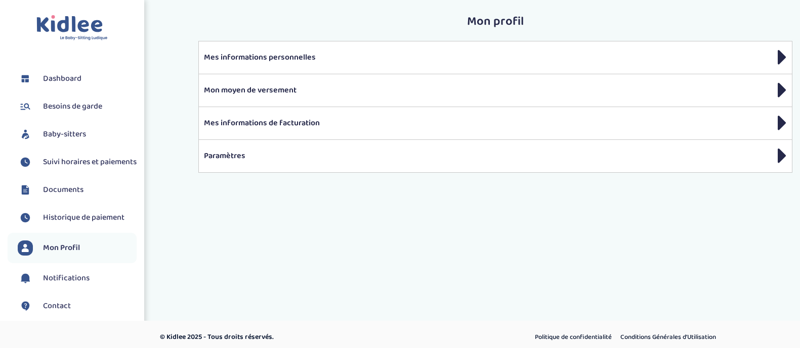  Describe the element at coordinates (25, 279) in the screenshot. I see `img: notification.svg` at that location.